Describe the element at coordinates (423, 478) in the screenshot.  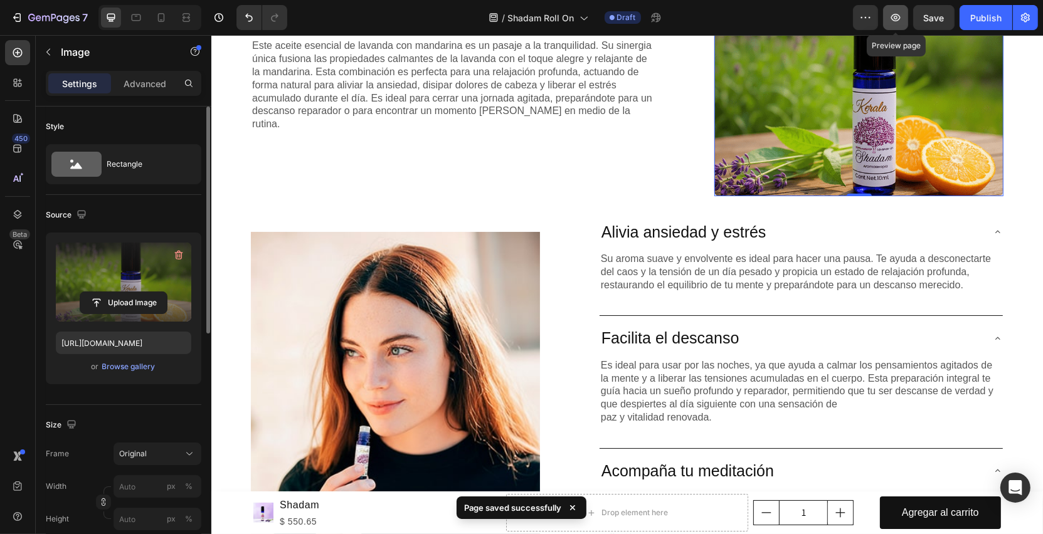
I see `div: Drop element here` at that location.